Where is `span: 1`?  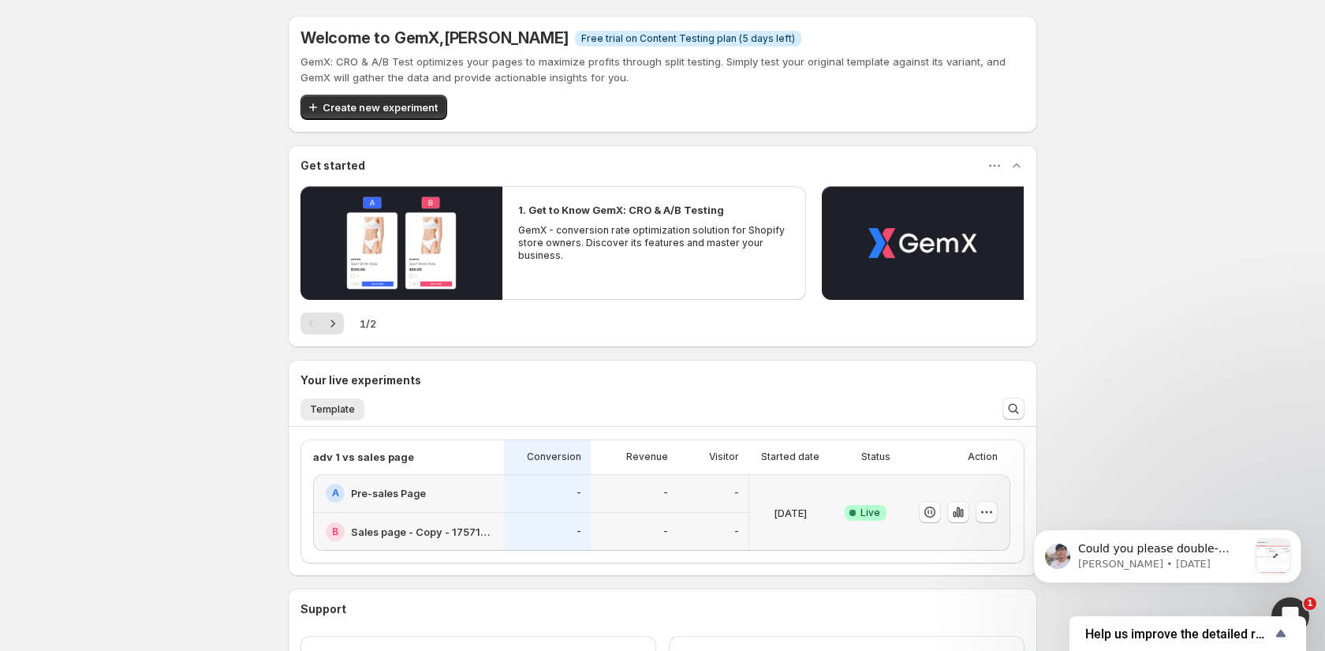
span: 1 is located at coordinates (1310, 603).